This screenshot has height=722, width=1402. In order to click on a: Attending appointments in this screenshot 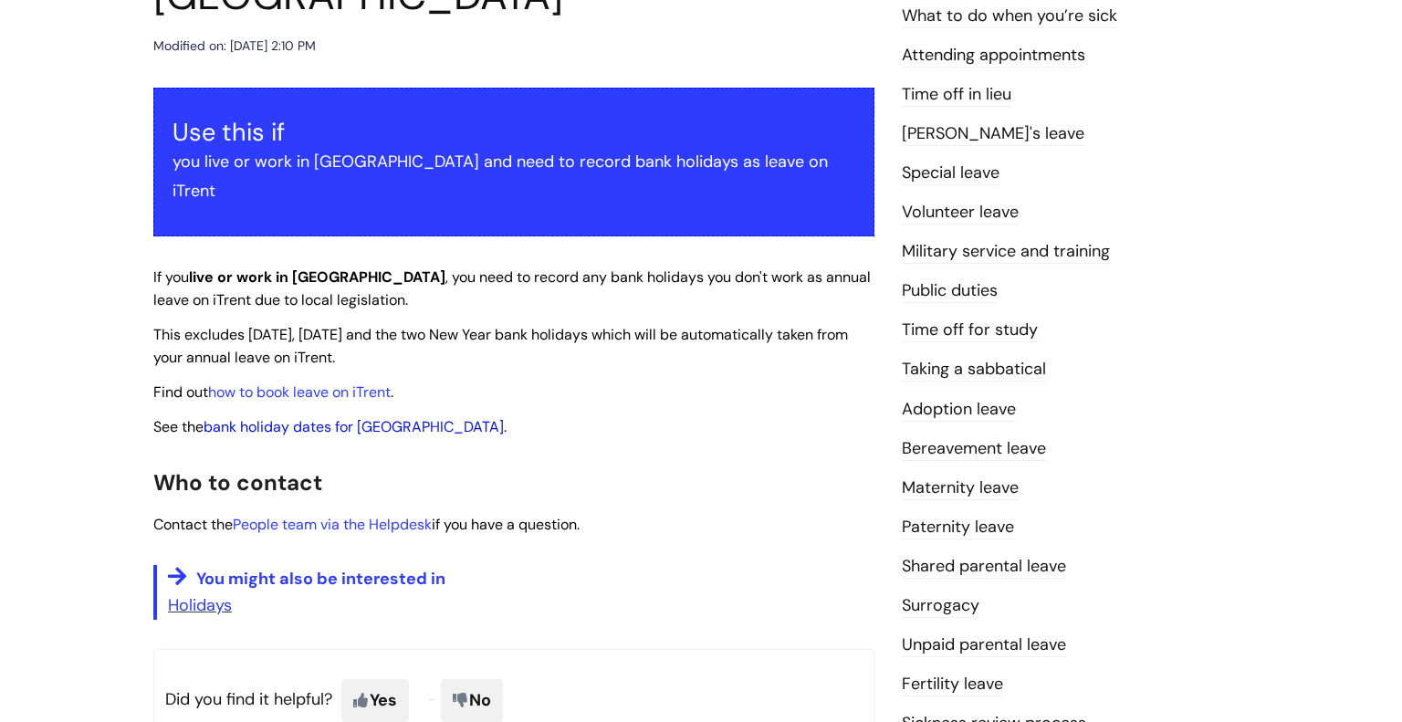, I will do `click(993, 56)`.